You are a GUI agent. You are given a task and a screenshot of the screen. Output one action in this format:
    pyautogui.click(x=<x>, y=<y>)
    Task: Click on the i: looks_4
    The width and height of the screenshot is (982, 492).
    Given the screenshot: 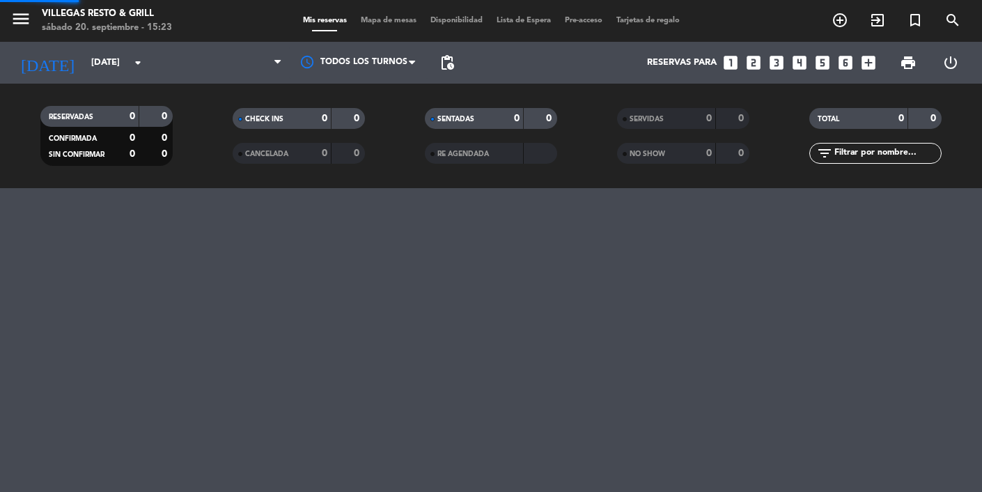 What is the action you would take?
    pyautogui.click(x=800, y=63)
    